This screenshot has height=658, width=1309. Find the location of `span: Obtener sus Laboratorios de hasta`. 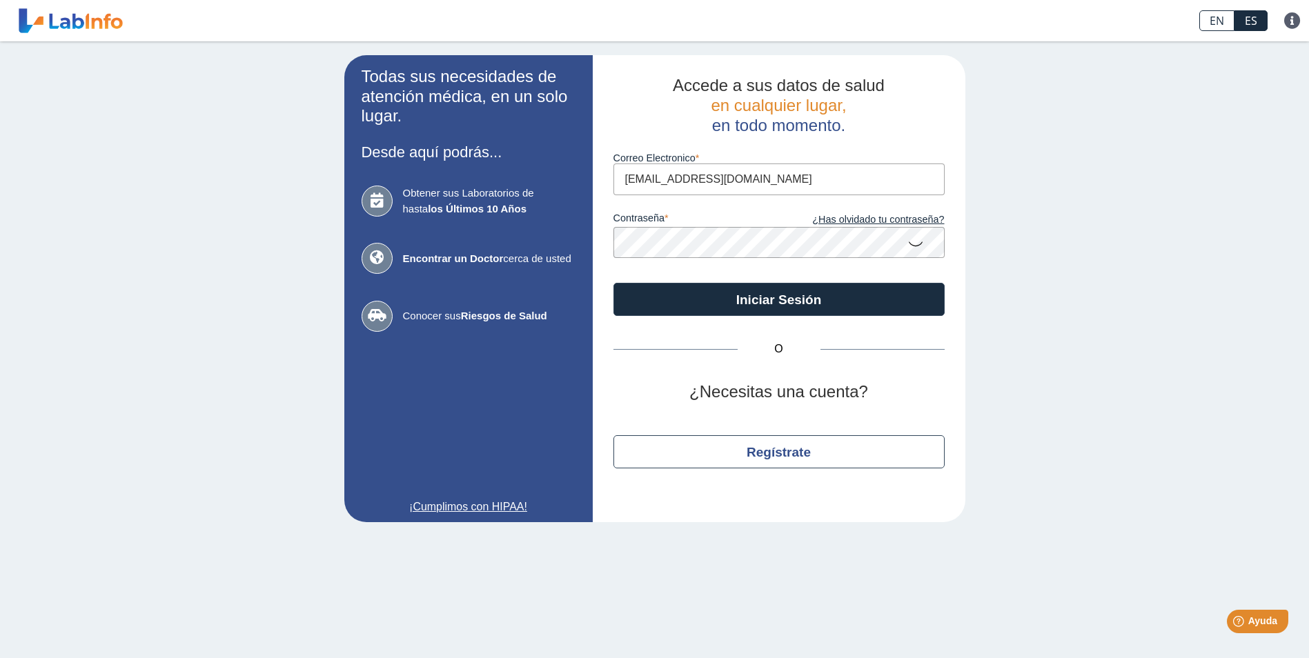

span: Obtener sus Laboratorios de hasta is located at coordinates (489, 201).